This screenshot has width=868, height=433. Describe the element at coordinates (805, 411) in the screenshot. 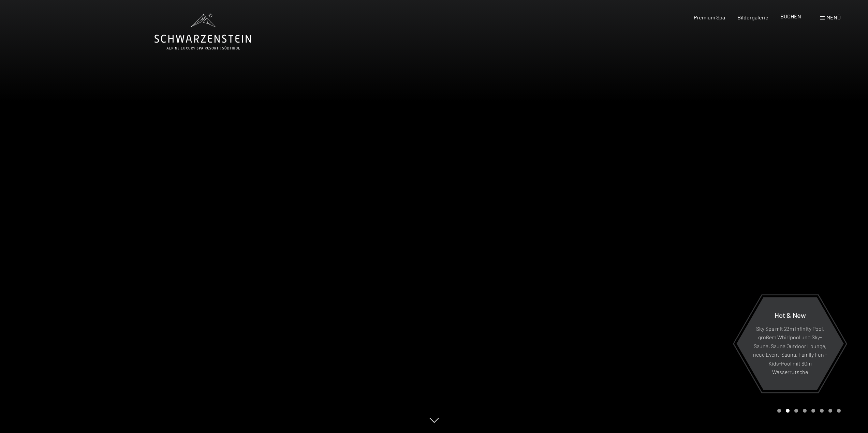

I see `div: Carousel Page 4` at that location.